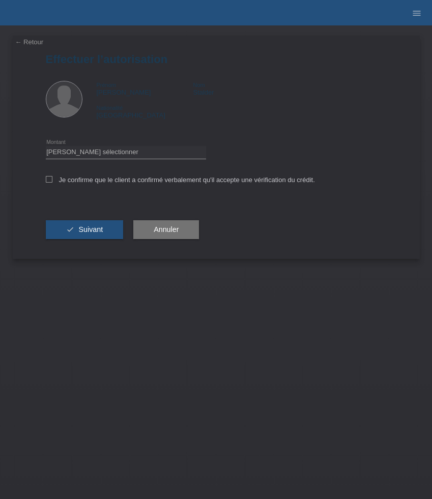 The height and width of the screenshot is (499, 432). I want to click on i: menu, so click(417, 13).